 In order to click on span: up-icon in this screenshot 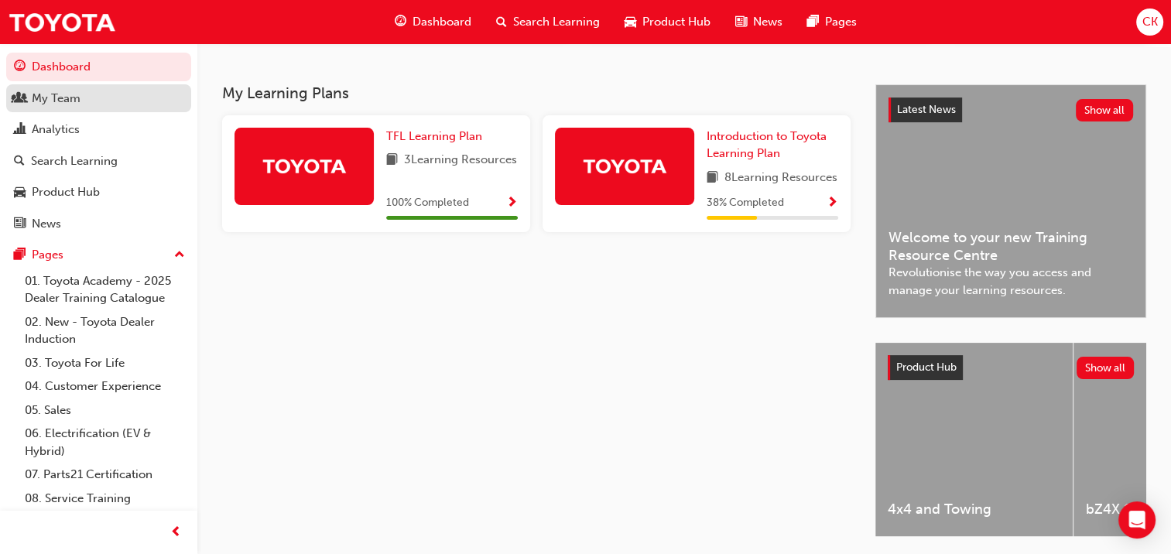, I will do `click(180, 255)`.